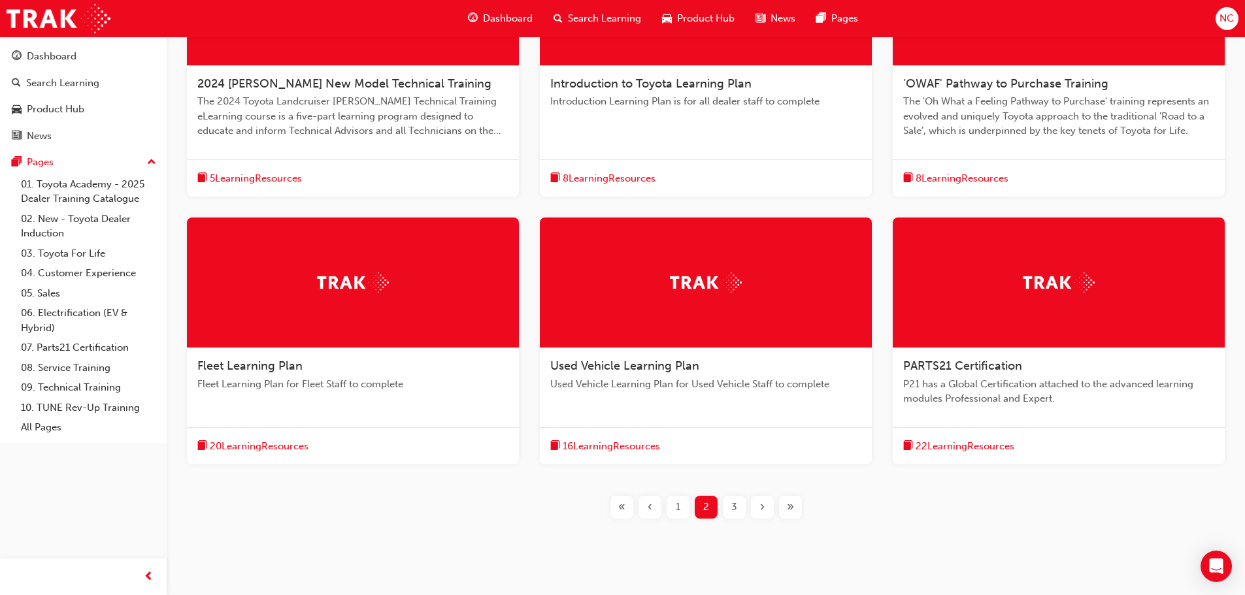 The height and width of the screenshot is (595, 1245). What do you see at coordinates (88, 348) in the screenshot?
I see `a: 07. Parts21 Certification` at bounding box center [88, 348].